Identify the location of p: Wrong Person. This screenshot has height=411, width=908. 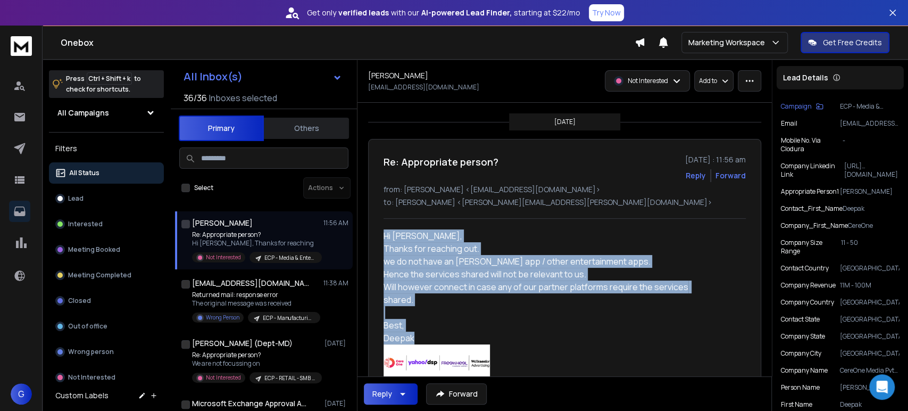
(222, 317).